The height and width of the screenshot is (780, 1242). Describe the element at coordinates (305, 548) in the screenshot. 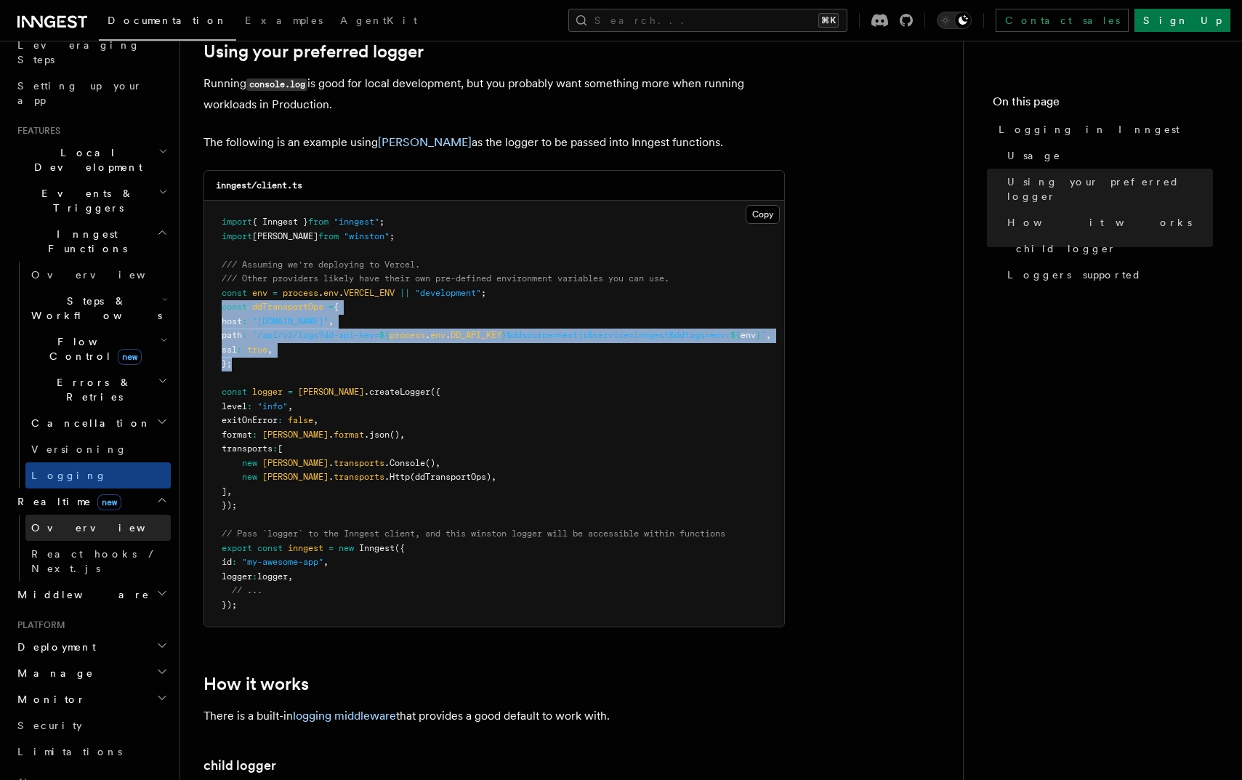

I see `span: inngest` at that location.